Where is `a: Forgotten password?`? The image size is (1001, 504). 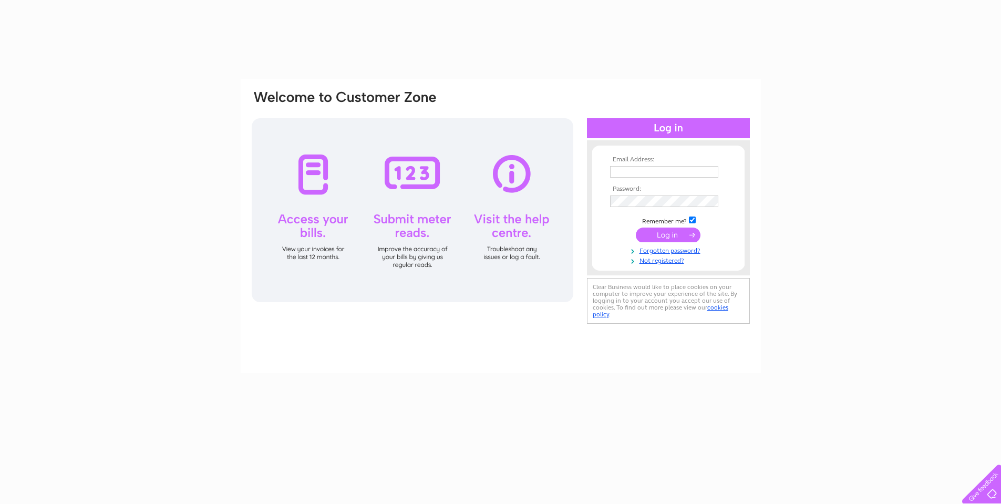 a: Forgotten password? is located at coordinates (670, 250).